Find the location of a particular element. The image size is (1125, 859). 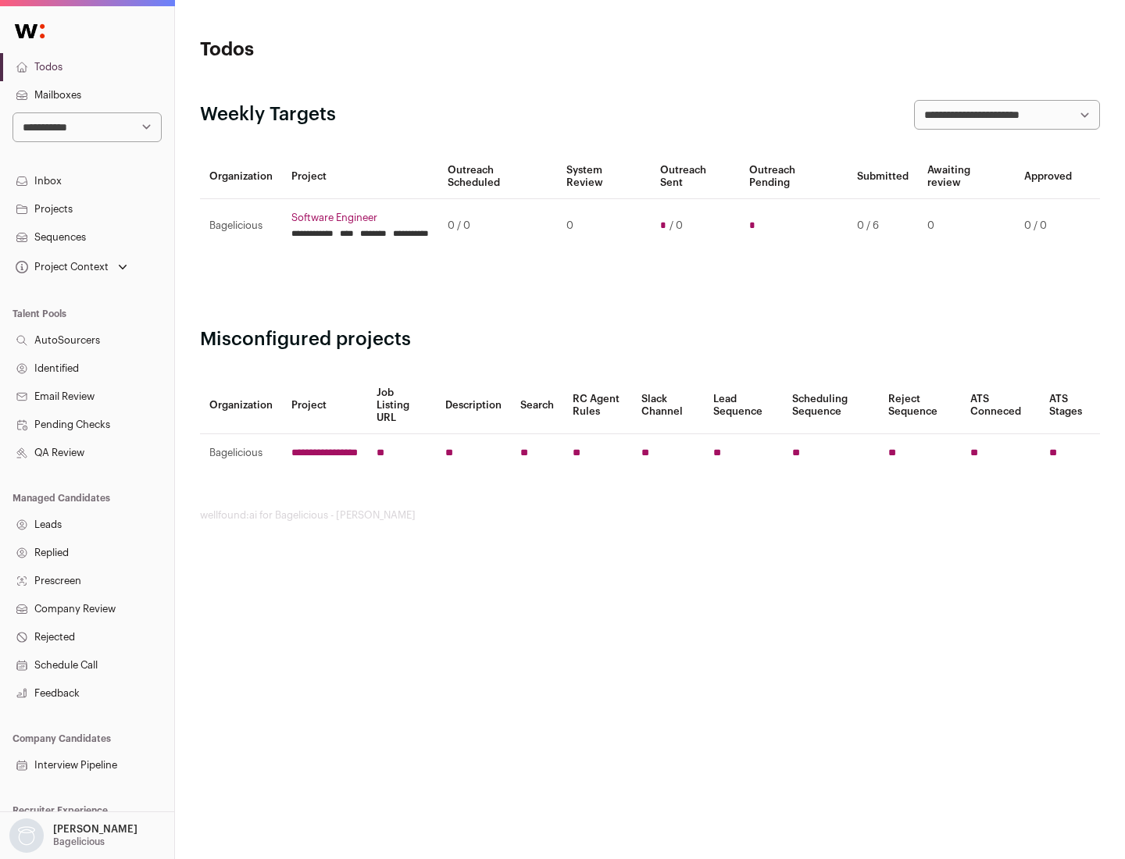

h1: Todos is located at coordinates (350, 50).